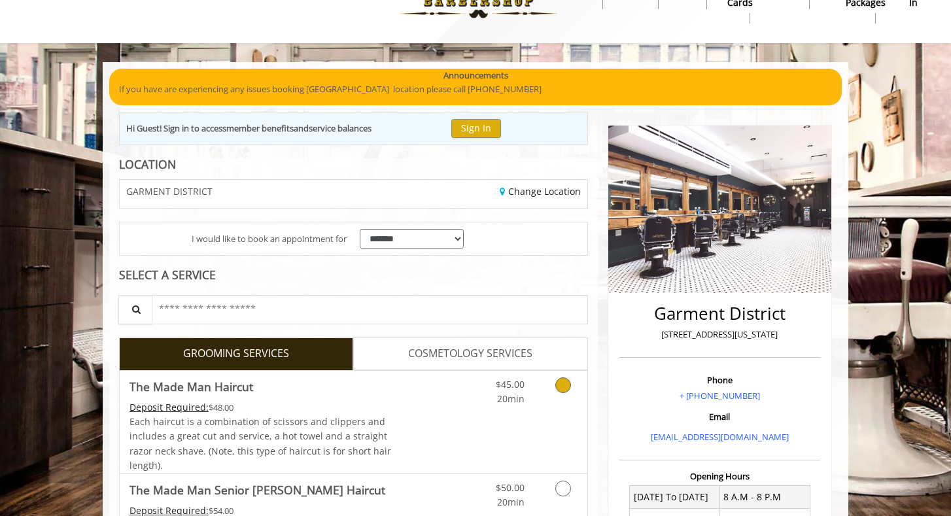 The height and width of the screenshot is (516, 951). Describe the element at coordinates (510, 487) in the screenshot. I see `span: $50.00` at that location.